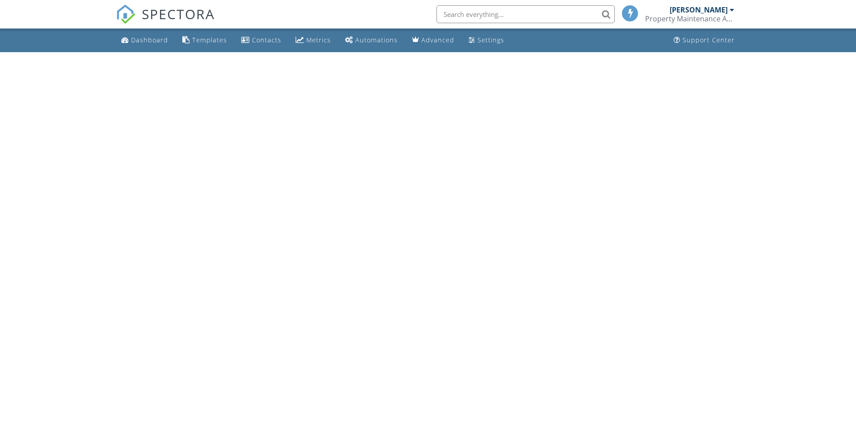 The image size is (856, 427). I want to click on a: Settings, so click(486, 40).